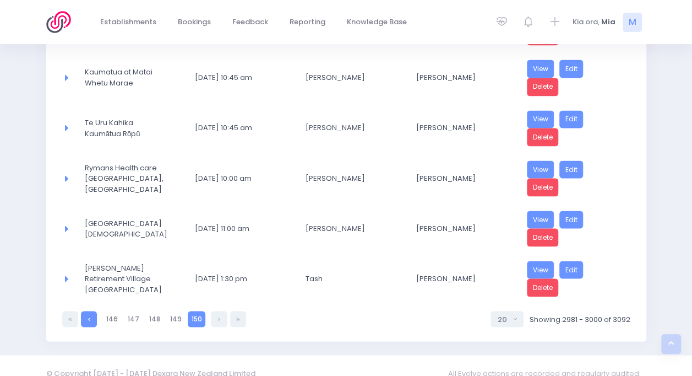  What do you see at coordinates (62, 22) in the screenshot?
I see `img: Logo` at bounding box center [62, 22].